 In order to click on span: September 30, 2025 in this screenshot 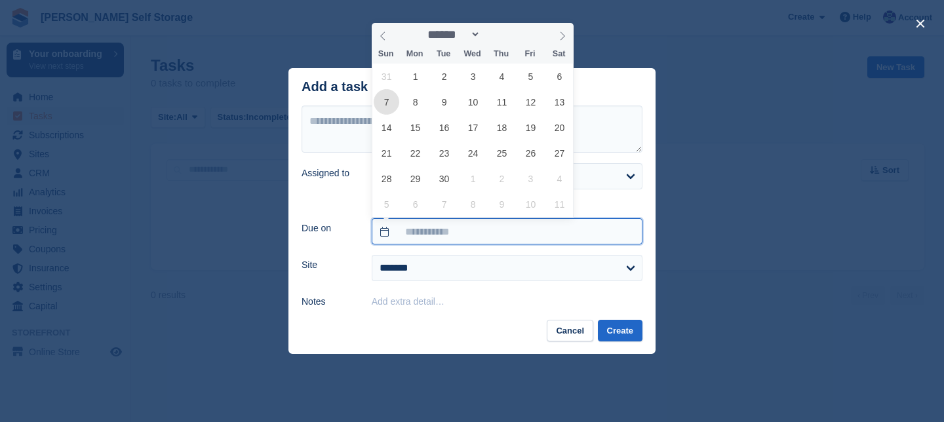, I will do `click(444, 178)`.